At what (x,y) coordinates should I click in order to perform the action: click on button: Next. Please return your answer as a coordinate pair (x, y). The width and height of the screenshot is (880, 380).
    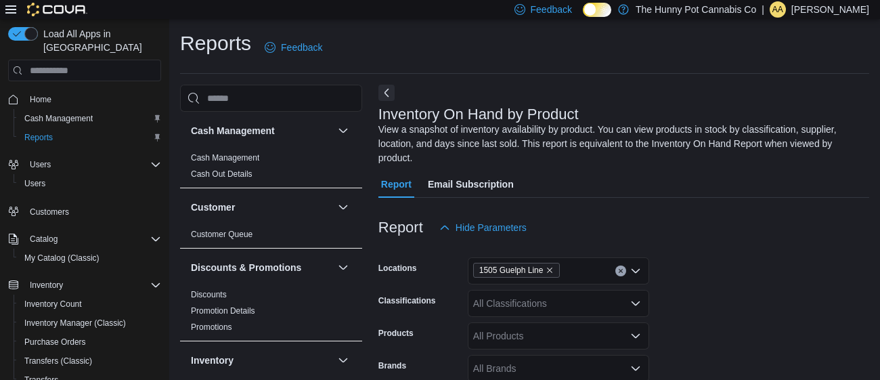
    Looking at the image, I should click on (387, 93).